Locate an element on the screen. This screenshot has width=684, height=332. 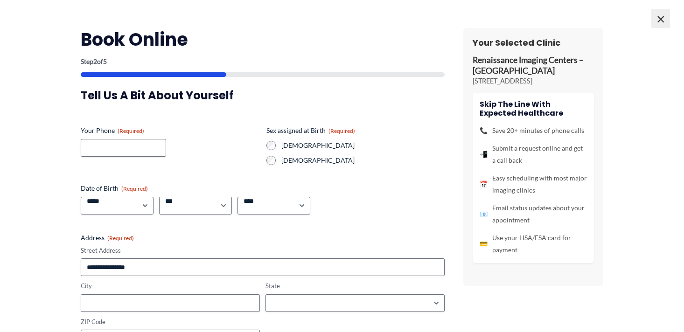
li: Use your HSA/FSA card for payment is located at coordinates (534, 244).